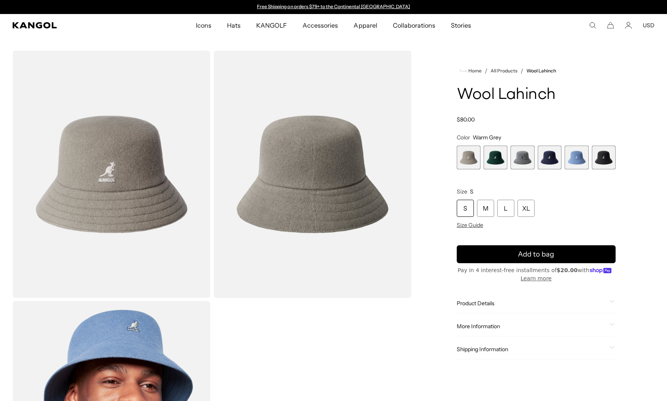  I want to click on label: Navy, so click(549, 157).